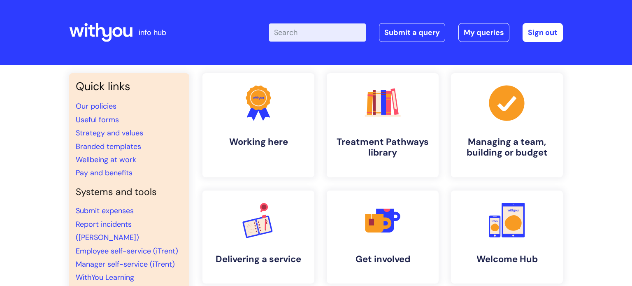  What do you see at coordinates (108, 146) in the screenshot?
I see `a: Branded templates` at bounding box center [108, 146].